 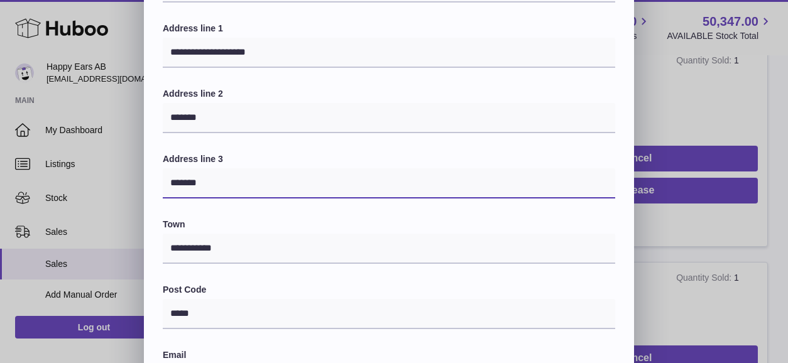 I want to click on label: Post Code, so click(x=389, y=290).